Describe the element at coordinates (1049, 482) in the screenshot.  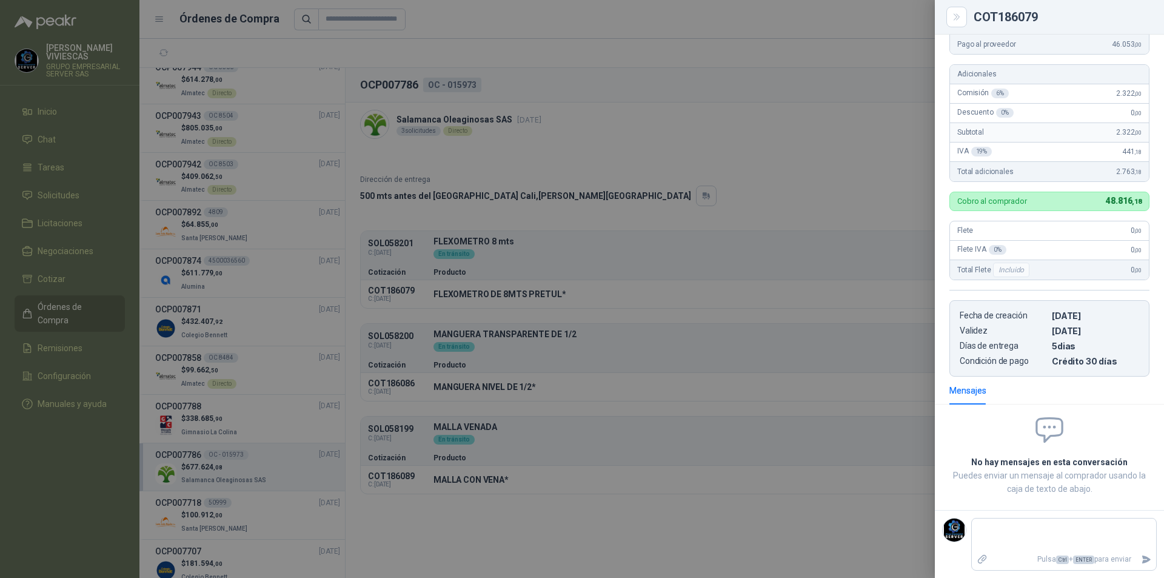
I see `p: Puedes enviar un mensaje al comprador usando la caja de texto de abajo.` at that location.